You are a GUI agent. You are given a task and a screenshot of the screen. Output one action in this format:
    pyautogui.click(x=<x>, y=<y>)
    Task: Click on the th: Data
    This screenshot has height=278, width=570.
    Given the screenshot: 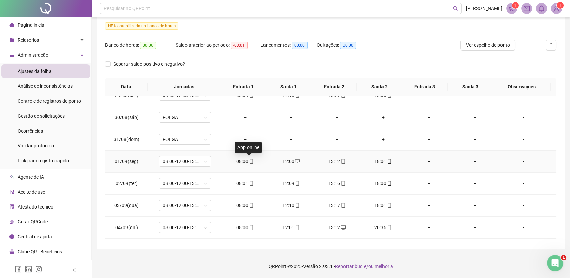 What is the action you would take?
    pyautogui.click(x=126, y=87)
    